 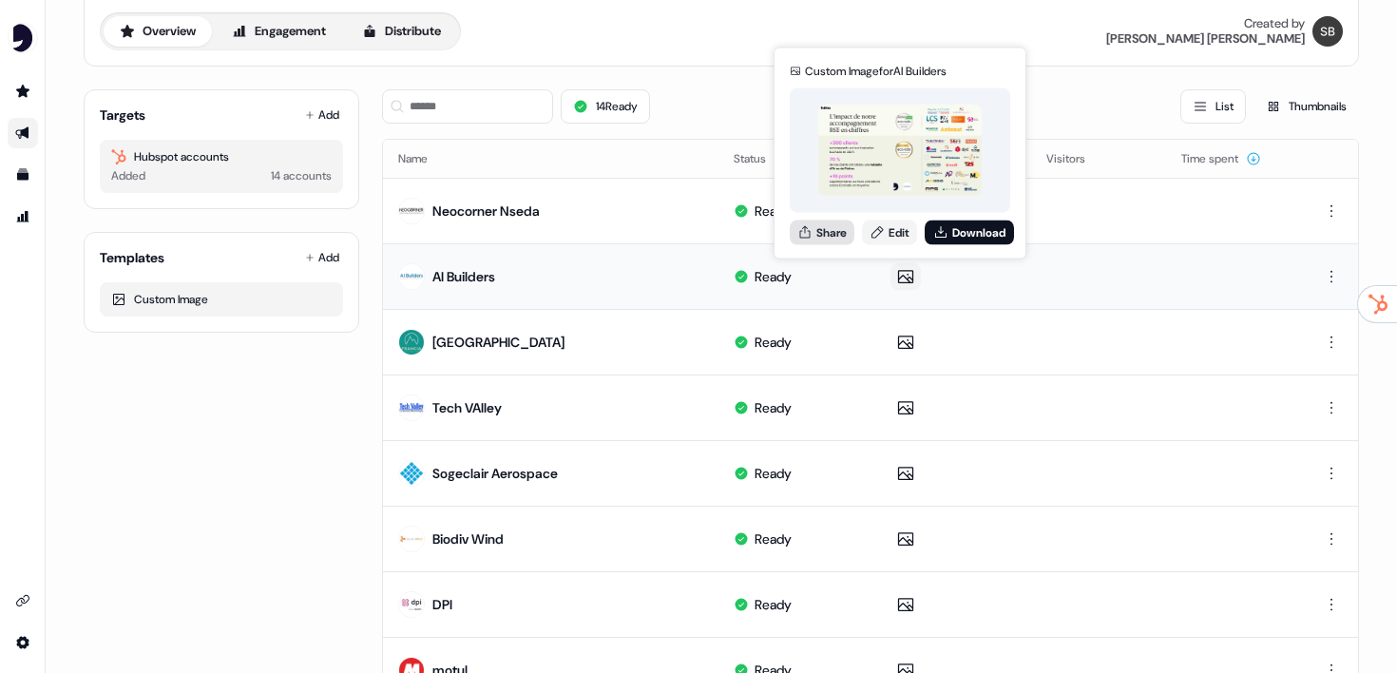 I want to click on a: Engagement, so click(x=279, y=31).